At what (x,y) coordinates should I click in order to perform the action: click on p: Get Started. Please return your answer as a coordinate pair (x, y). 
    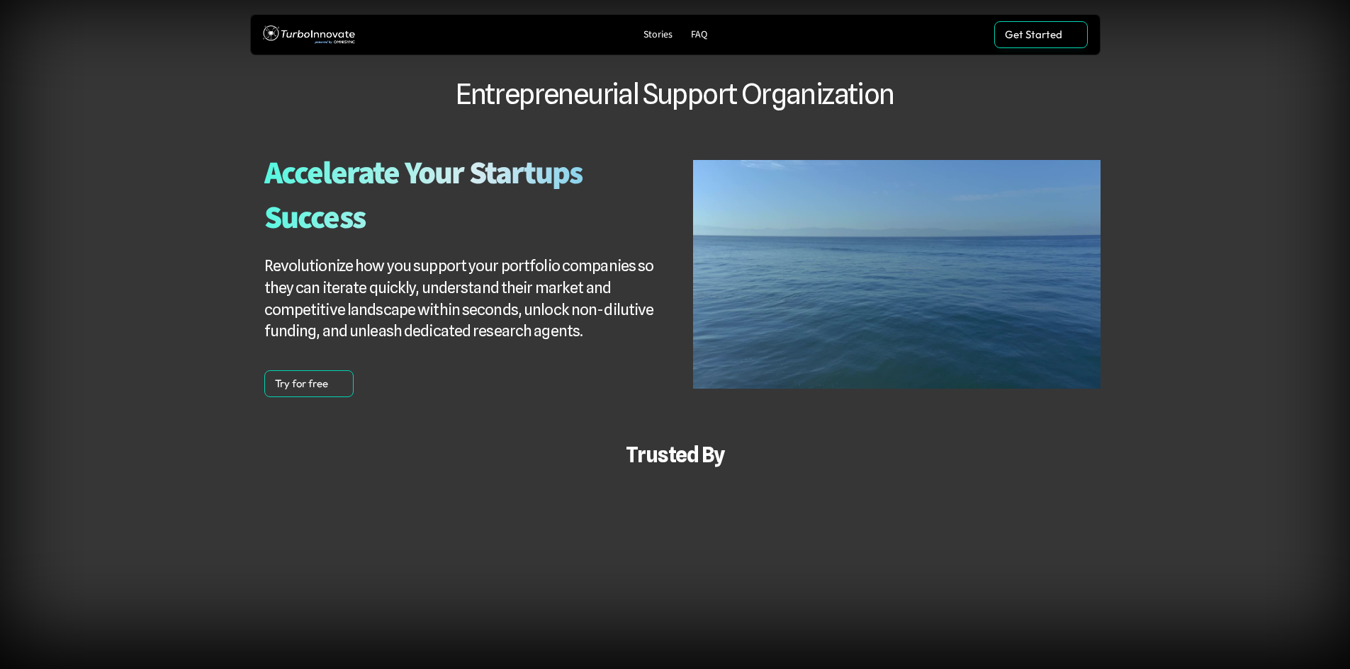
    Looking at the image, I should click on (1033, 35).